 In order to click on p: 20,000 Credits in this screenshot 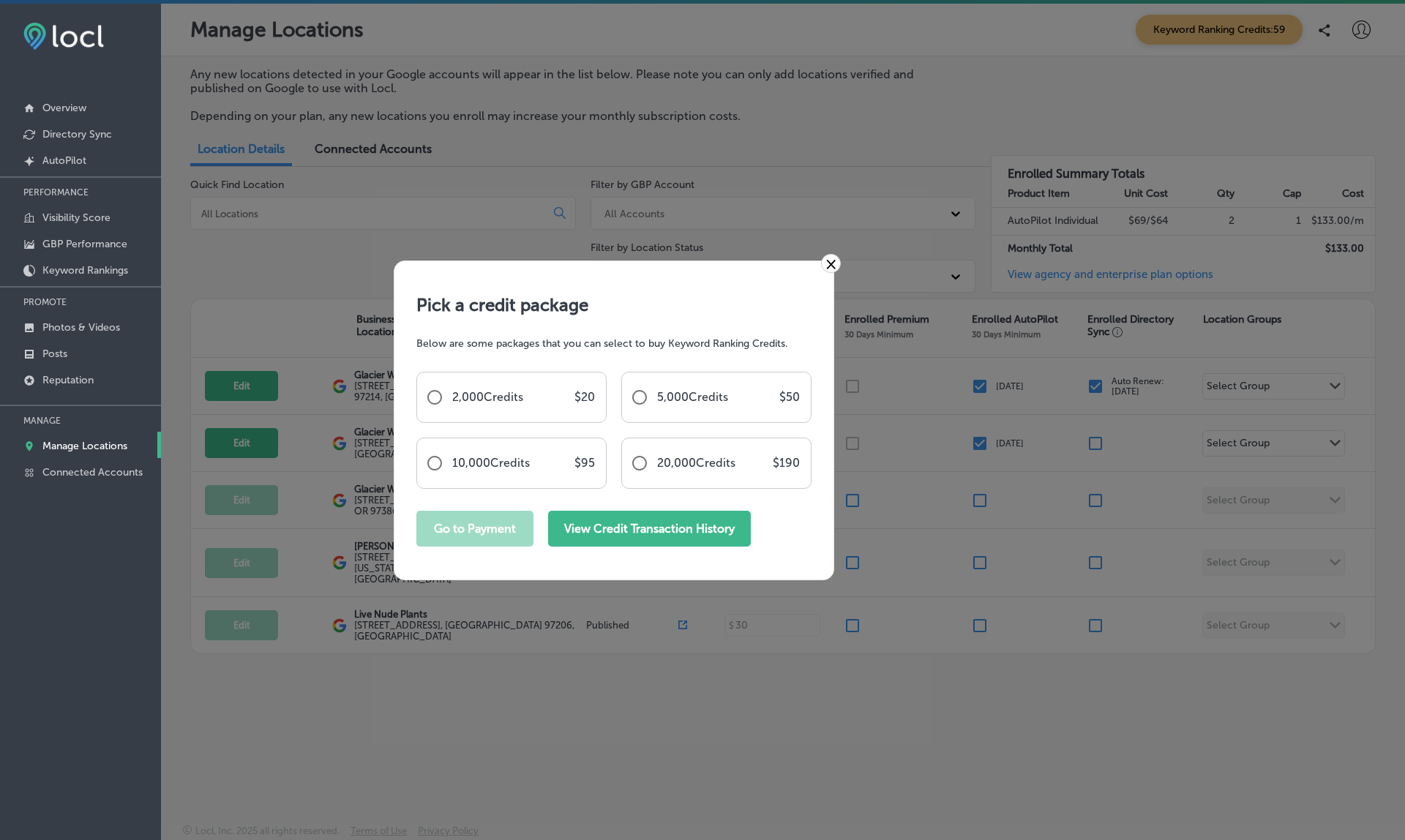, I will do `click(696, 463)`.